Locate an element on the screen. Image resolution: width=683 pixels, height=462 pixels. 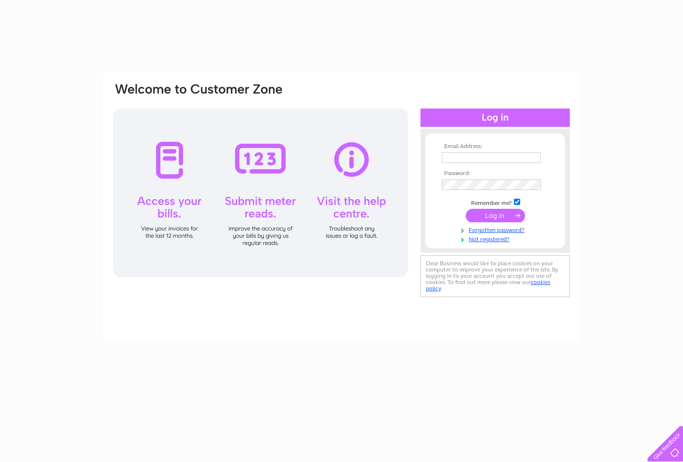
th: Password: is located at coordinates (495, 174).